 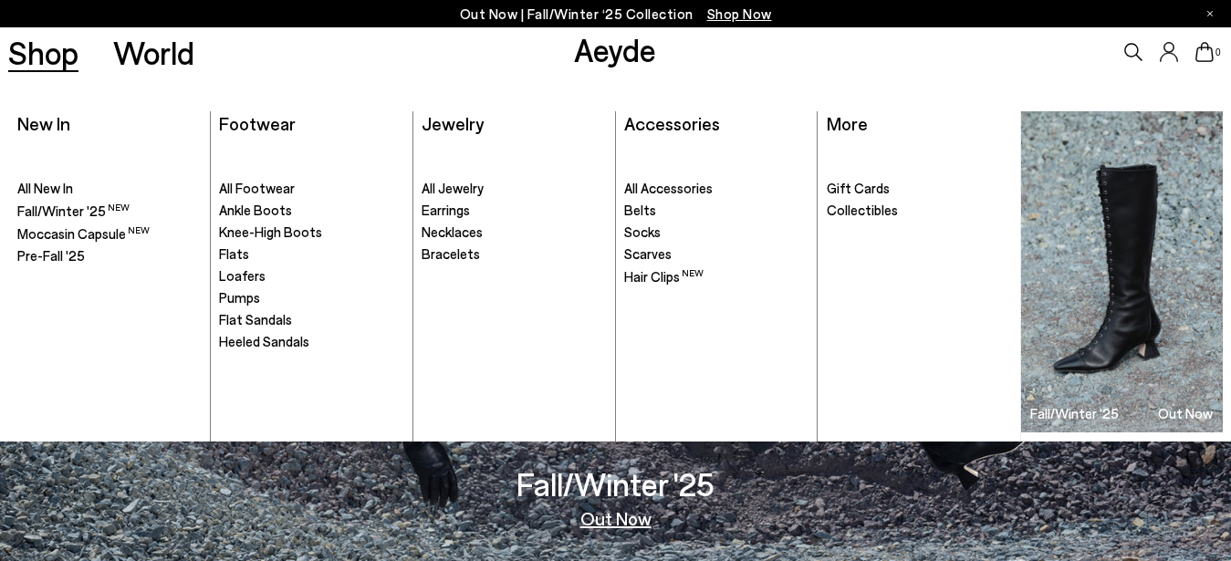 I want to click on span: Jewelry, so click(x=453, y=123).